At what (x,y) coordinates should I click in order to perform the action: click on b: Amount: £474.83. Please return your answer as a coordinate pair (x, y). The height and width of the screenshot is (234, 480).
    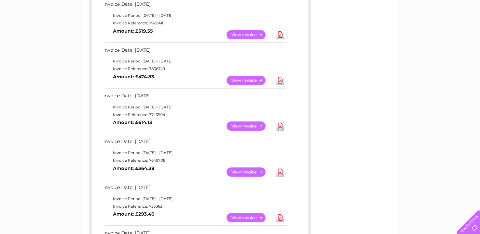
    Looking at the image, I should click on (133, 77).